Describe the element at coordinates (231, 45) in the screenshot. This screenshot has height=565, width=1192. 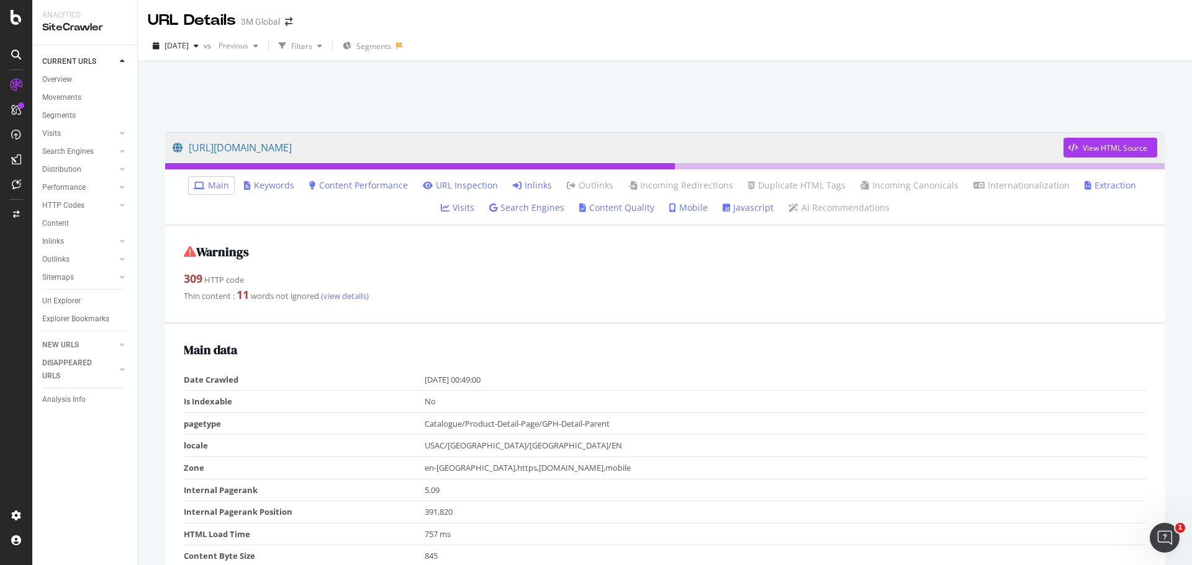
I see `span: Previous` at that location.